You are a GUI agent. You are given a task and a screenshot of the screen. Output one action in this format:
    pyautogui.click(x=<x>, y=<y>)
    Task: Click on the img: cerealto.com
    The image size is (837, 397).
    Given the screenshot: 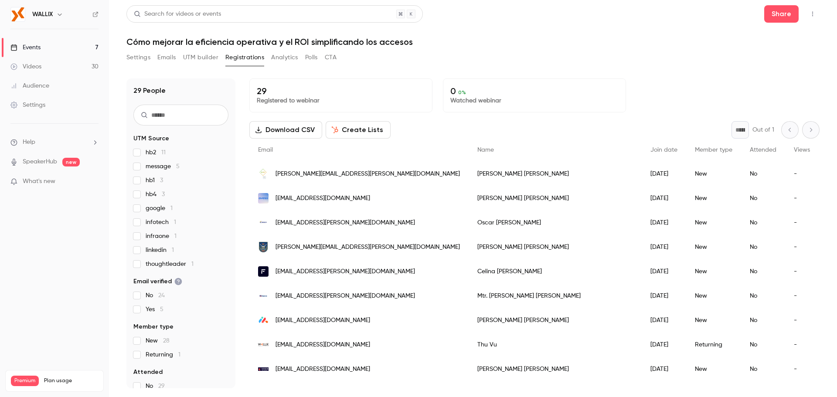 What is the action you would take?
    pyautogui.click(x=263, y=223)
    